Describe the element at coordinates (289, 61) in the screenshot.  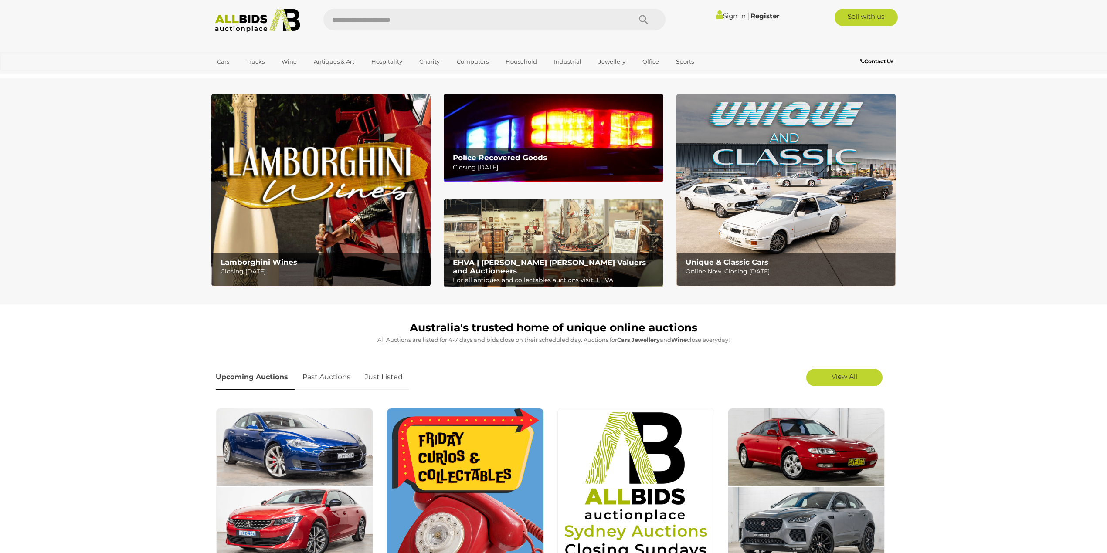
I see `a: Wine` at that location.